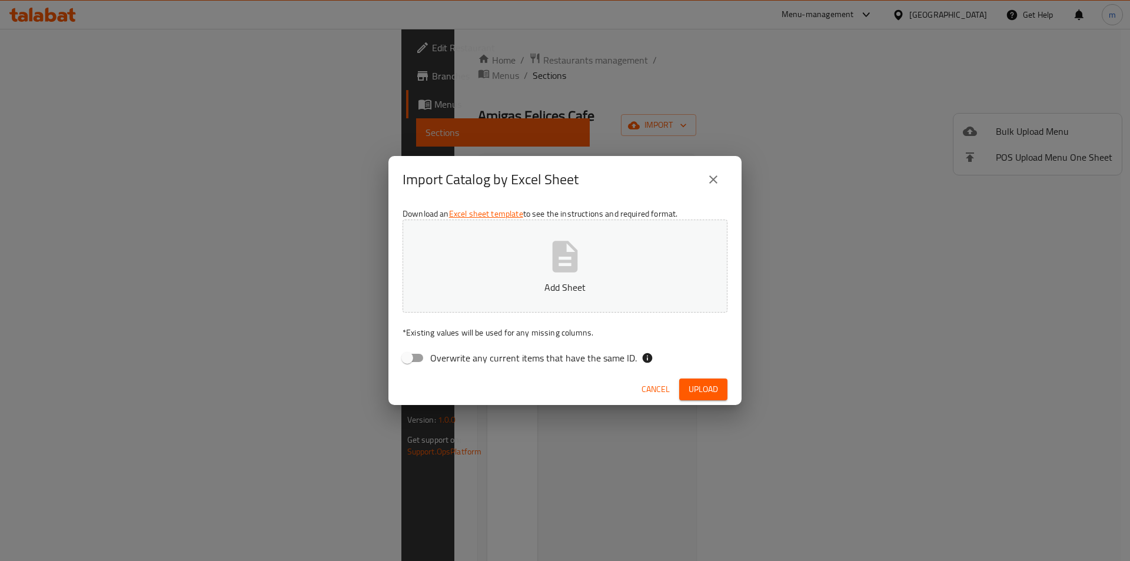 The width and height of the screenshot is (1130, 561). What do you see at coordinates (490, 180) in the screenshot?
I see `h2: Import Catalog by Excel Sheet` at bounding box center [490, 180].